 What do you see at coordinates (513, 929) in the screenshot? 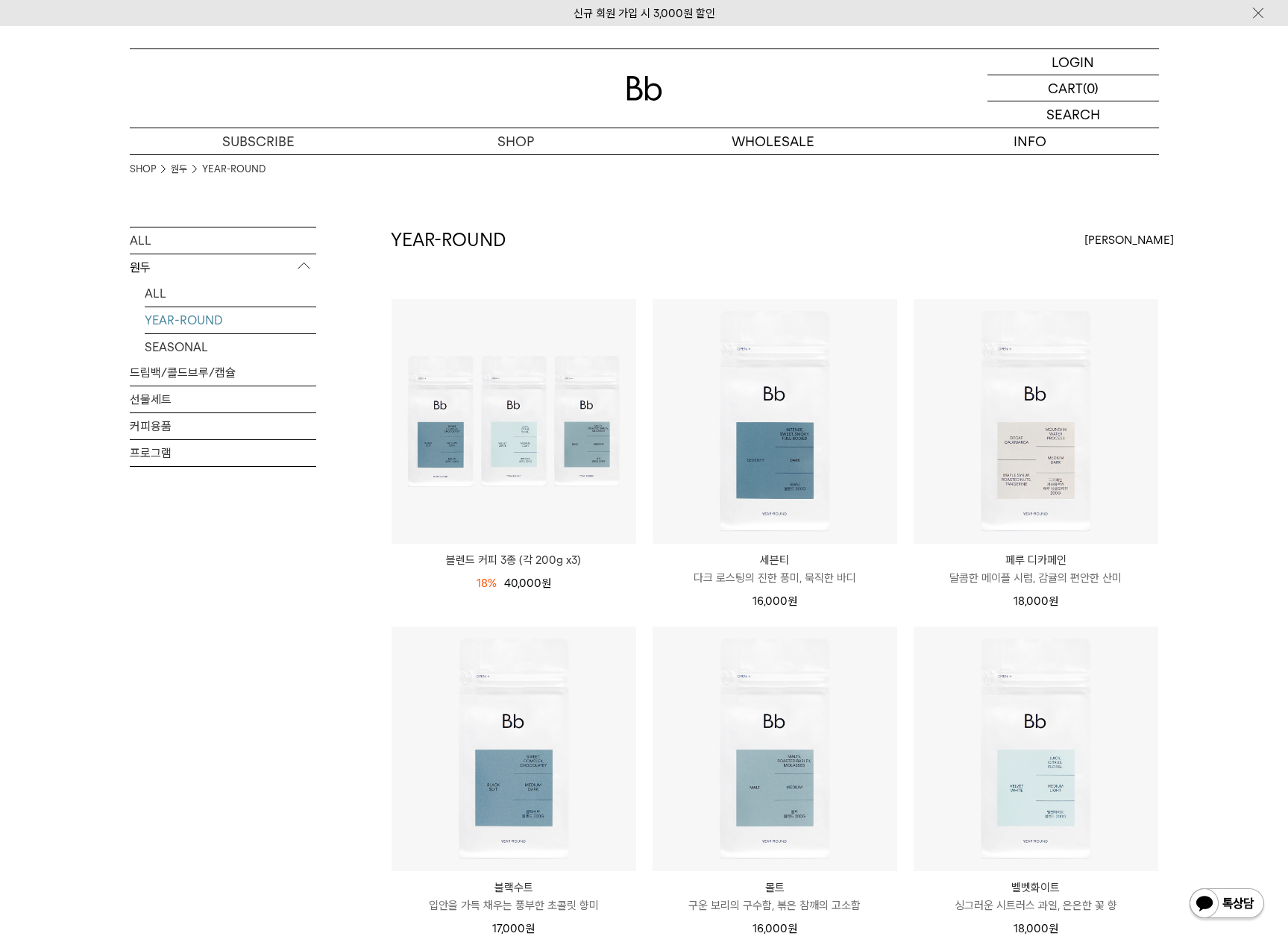
I see `span: 17,000` at bounding box center [513, 929].